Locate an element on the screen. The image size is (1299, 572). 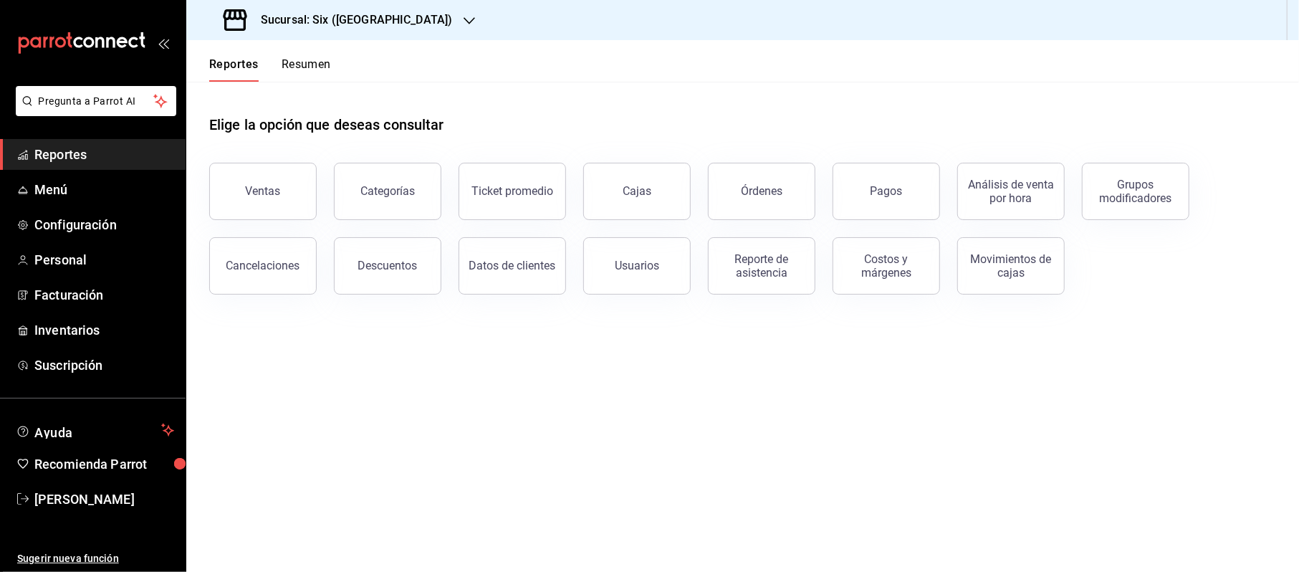
span: Reportes is located at coordinates (104, 154).